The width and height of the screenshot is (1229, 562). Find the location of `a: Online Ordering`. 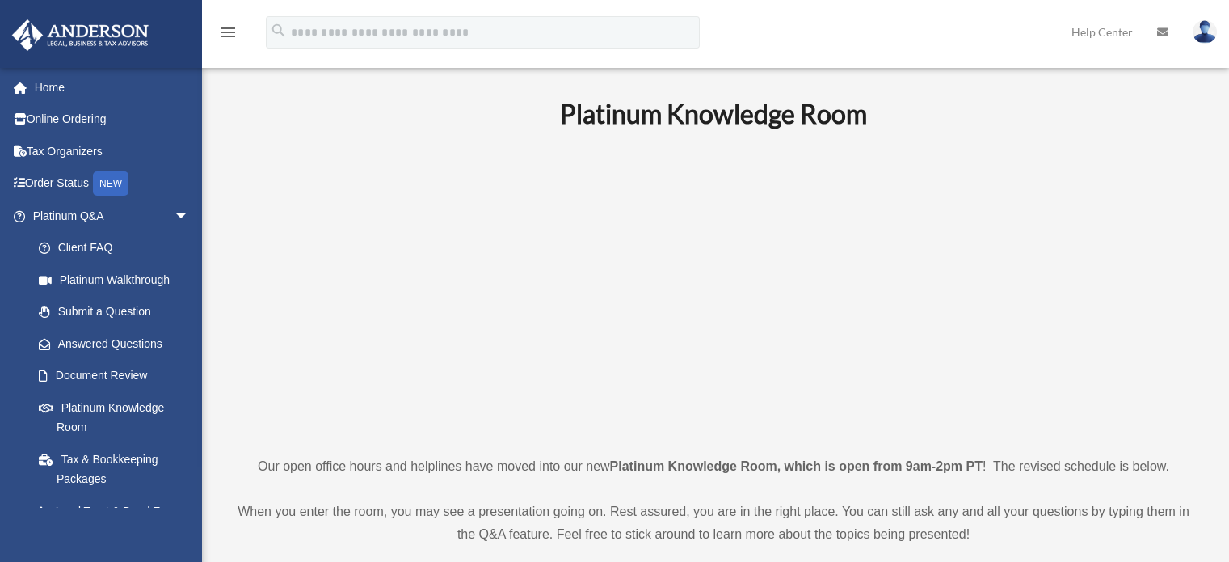

a: Online Ordering is located at coordinates (112, 120).